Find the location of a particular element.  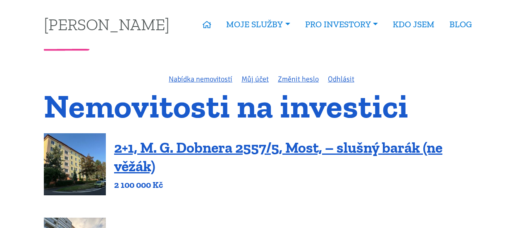

a: Můj účet is located at coordinates (255, 79).